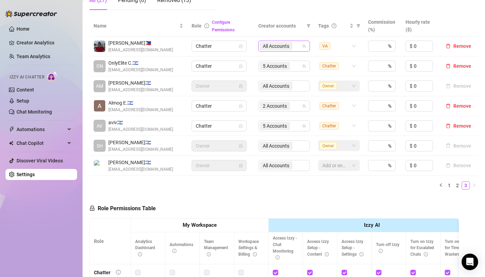  I want to click on span: Analytics Dashboard, so click(145, 248).